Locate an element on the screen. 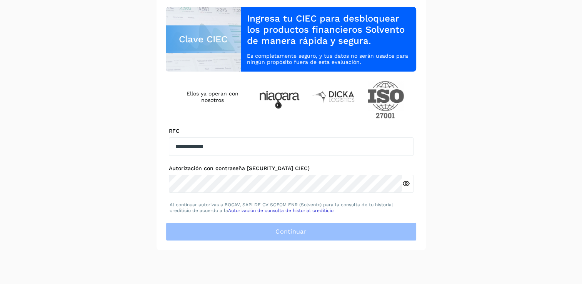 Image resolution: width=582 pixels, height=284 pixels. img: Niagara is located at coordinates (279, 100).